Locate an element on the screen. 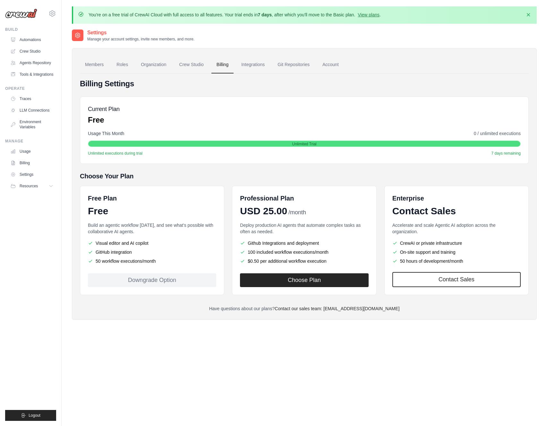 The image size is (547, 426). strong: 7 days is located at coordinates (265, 15).